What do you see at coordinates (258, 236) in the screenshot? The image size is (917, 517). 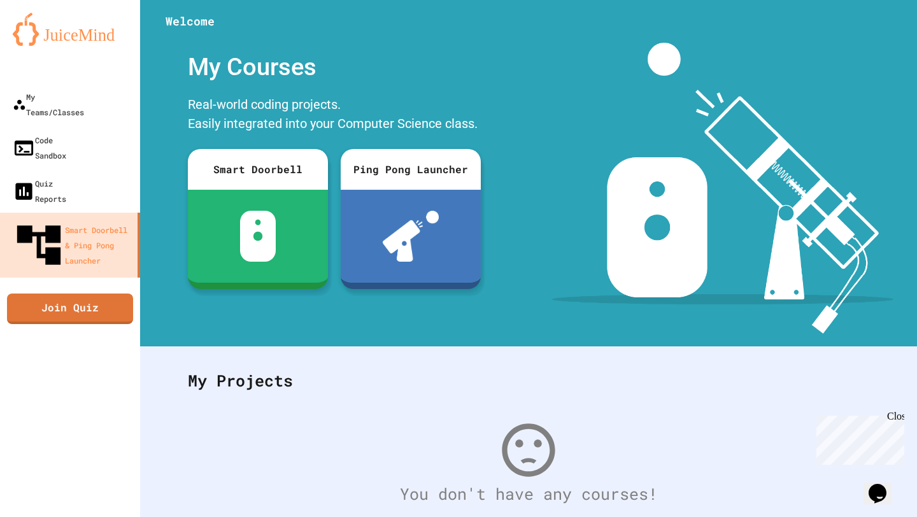 I see `img: sdb-white.svg` at bounding box center [258, 236].